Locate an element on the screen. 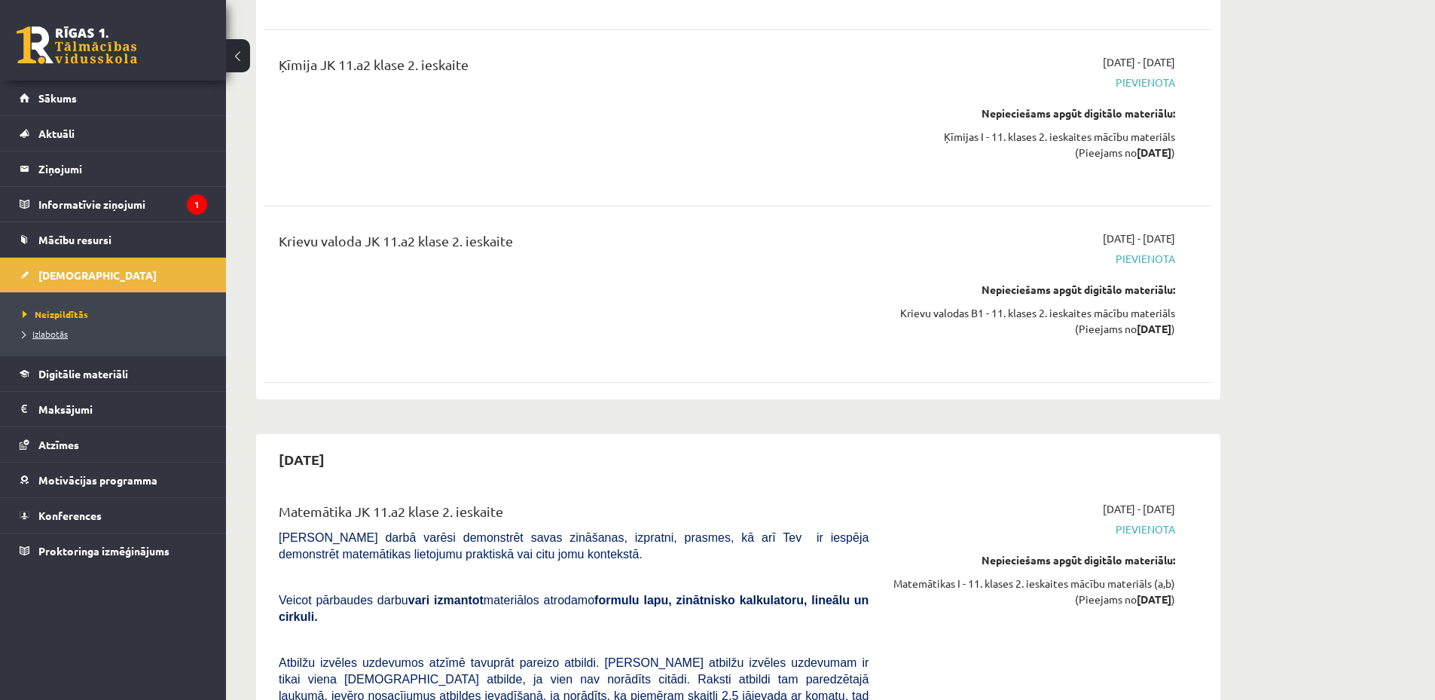  div: Krievu valodas B1 - 11. klases 2. ieskaites mācību materiāls (Pieejams no ) is located at coordinates (1033, 321).